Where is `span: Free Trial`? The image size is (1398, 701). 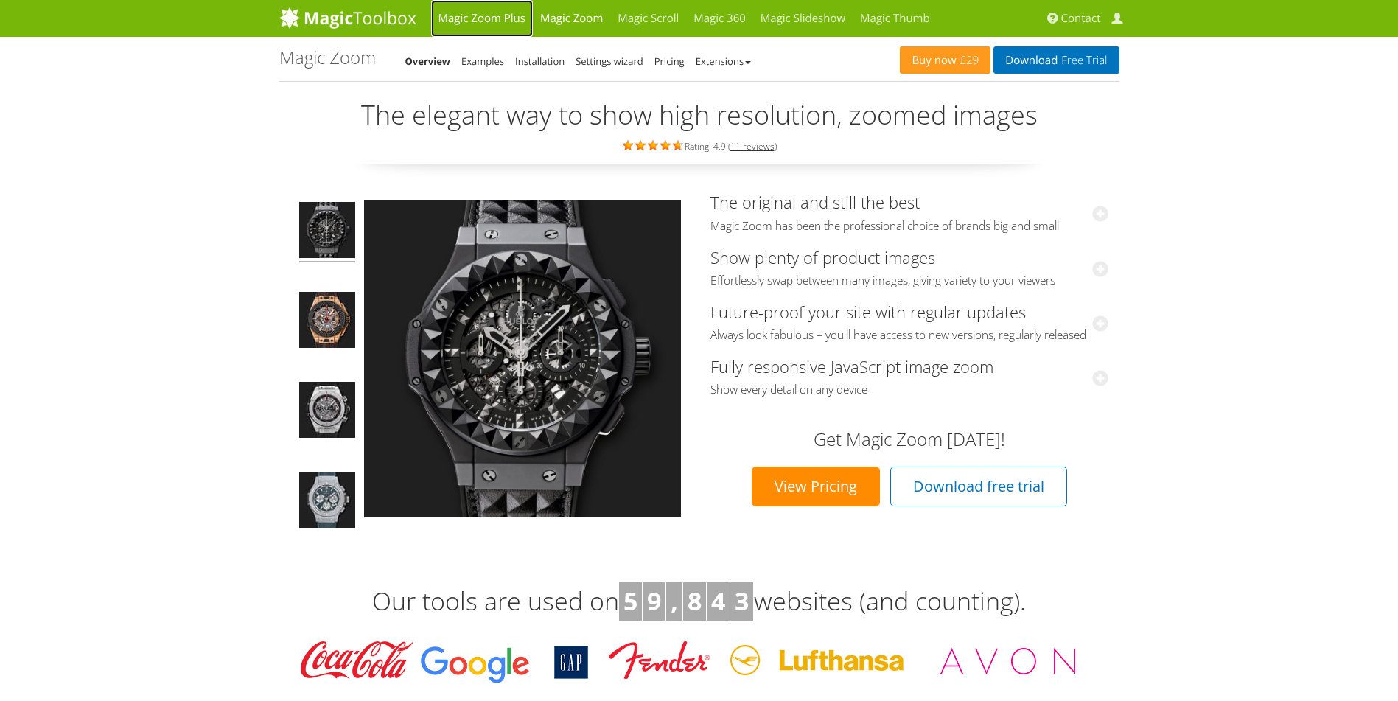 span: Free Trial is located at coordinates (1082, 60).